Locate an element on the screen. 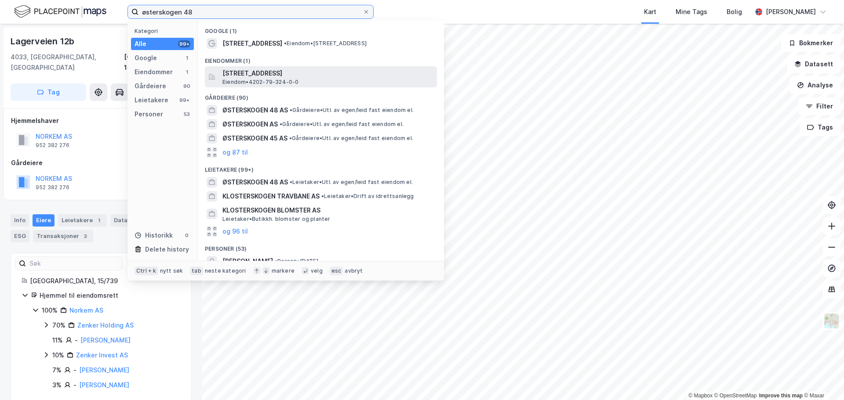 This screenshot has height=400, width=844. div: markere is located at coordinates (283, 271).